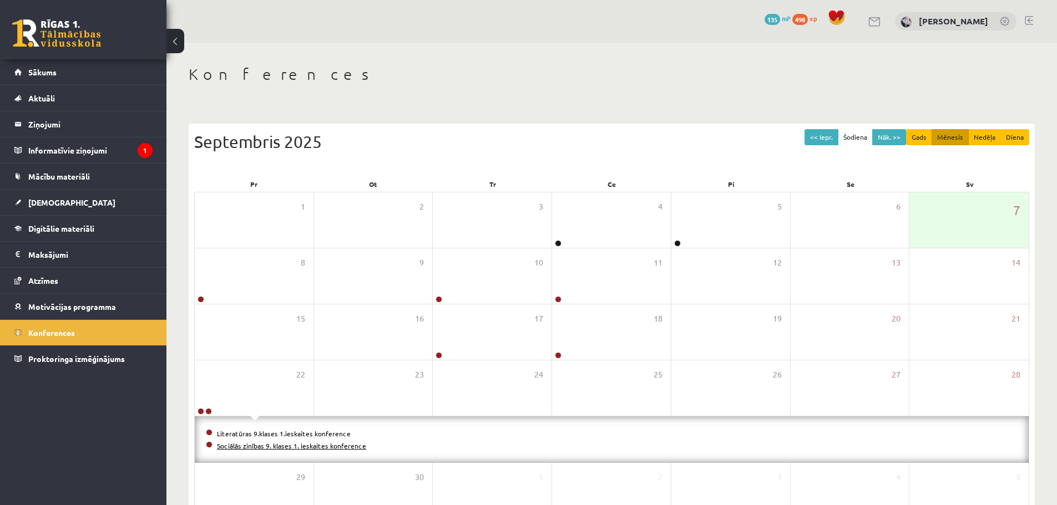  What do you see at coordinates (730, 184) in the screenshot?
I see `div: Pi` at bounding box center [730, 184].